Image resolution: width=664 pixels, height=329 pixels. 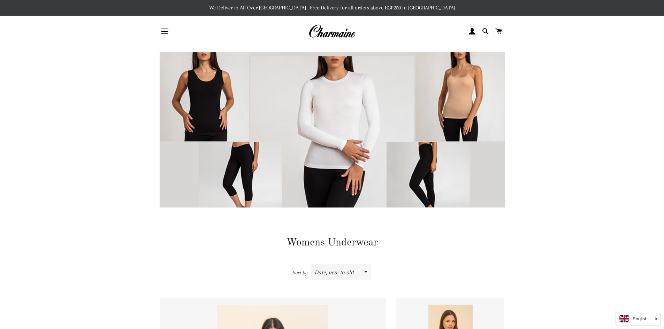 What do you see at coordinates (332, 243) in the screenshot?
I see `h1: Womens Underwear` at bounding box center [332, 243].